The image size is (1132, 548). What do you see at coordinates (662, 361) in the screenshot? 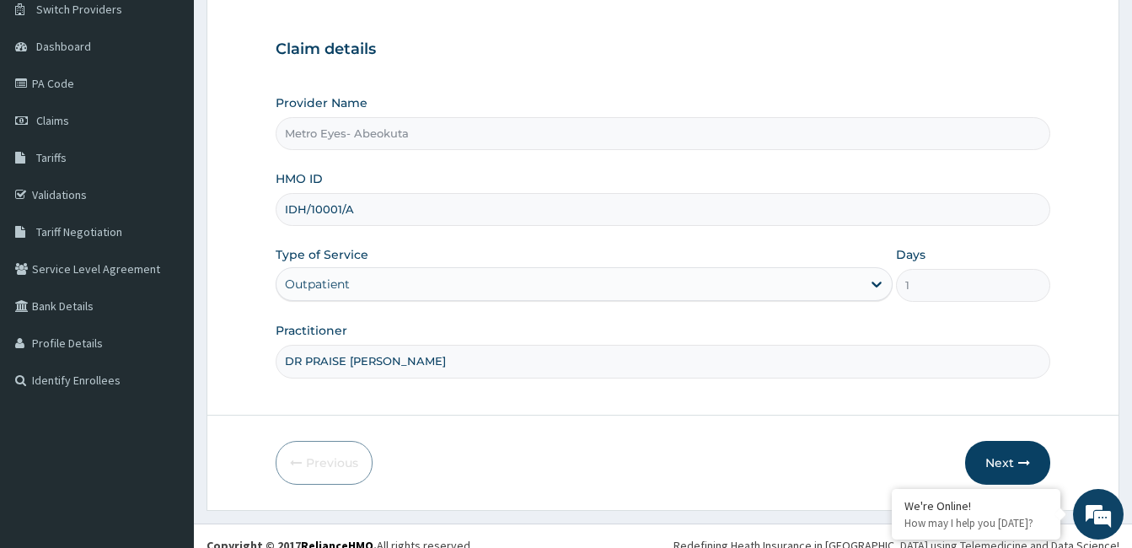
I see `input: Enter Name` at bounding box center [662, 361].